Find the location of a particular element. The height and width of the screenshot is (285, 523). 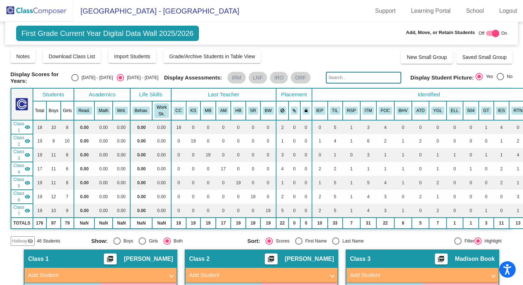

div: Yes is located at coordinates (488, 76).